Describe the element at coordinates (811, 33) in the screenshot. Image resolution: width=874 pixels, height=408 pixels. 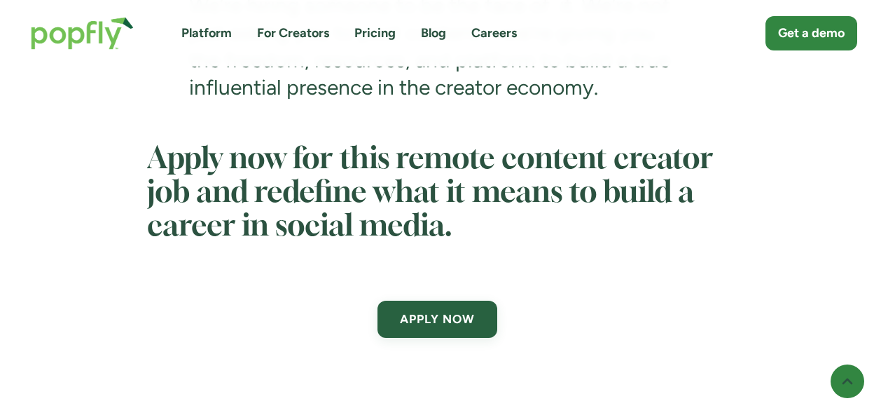
I see `div: Get a demo` at that location.